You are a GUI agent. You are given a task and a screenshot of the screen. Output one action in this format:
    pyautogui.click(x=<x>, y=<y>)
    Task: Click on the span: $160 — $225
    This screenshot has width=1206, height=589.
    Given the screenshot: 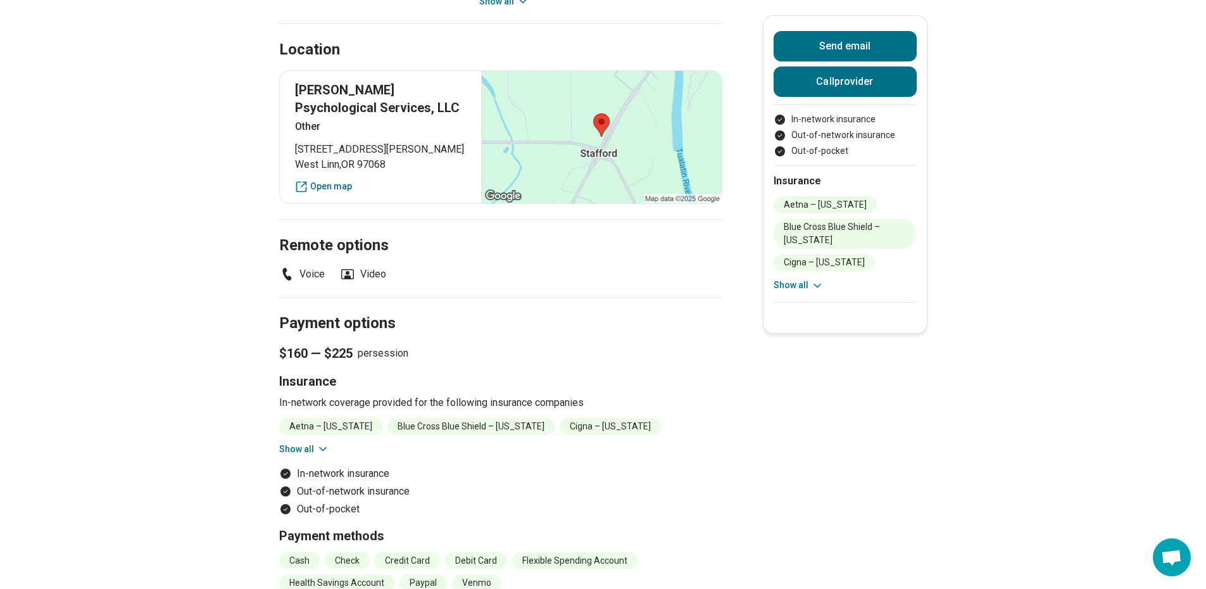 What is the action you would take?
    pyautogui.click(x=316, y=353)
    